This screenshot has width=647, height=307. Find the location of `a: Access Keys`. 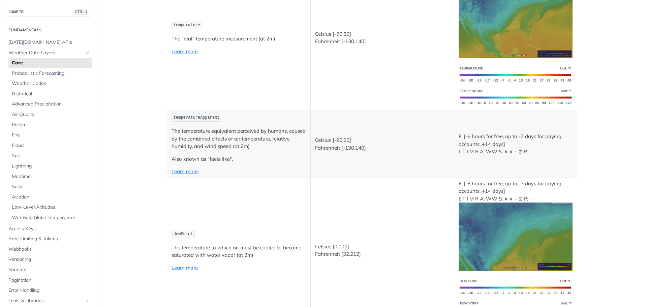

a: Access Keys is located at coordinates (49, 229).